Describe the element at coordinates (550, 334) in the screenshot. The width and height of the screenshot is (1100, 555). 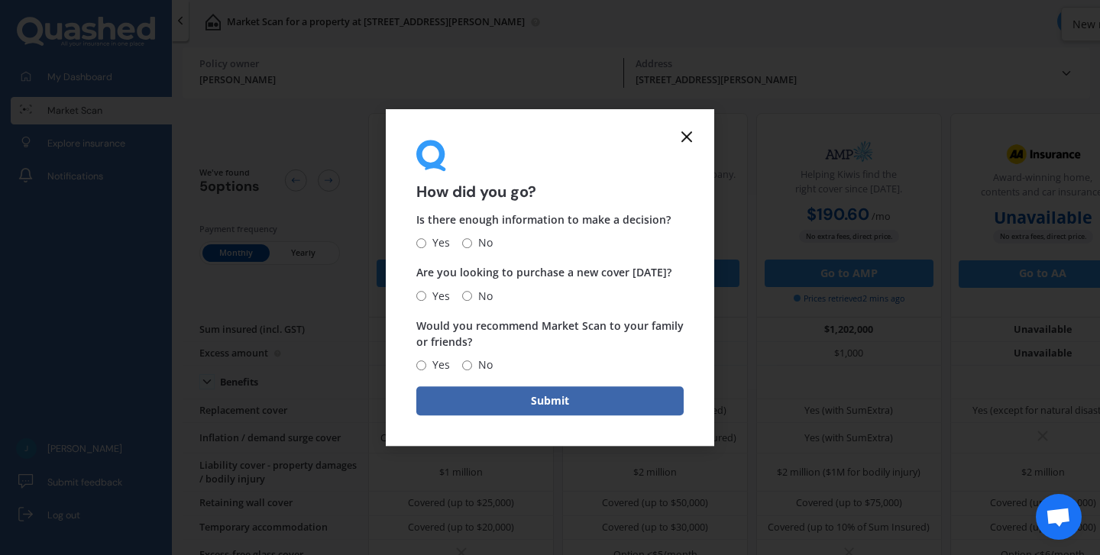
I see `span: Would you recommend Market Scan to your family or friends?` at that location.